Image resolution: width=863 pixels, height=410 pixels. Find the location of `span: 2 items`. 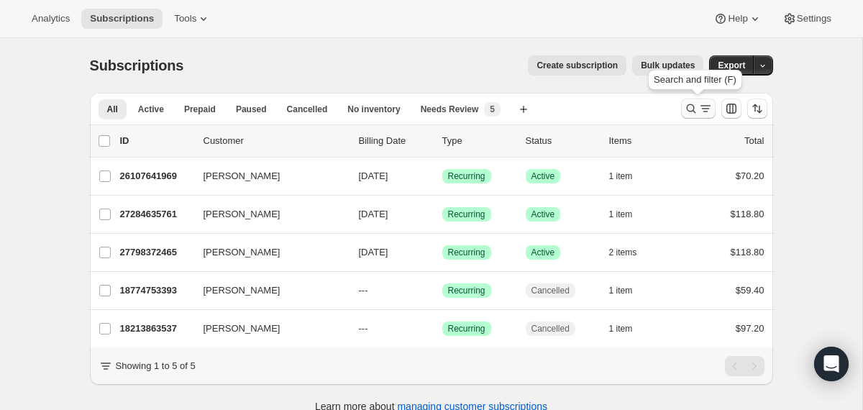

span: 2 items is located at coordinates (623, 253).